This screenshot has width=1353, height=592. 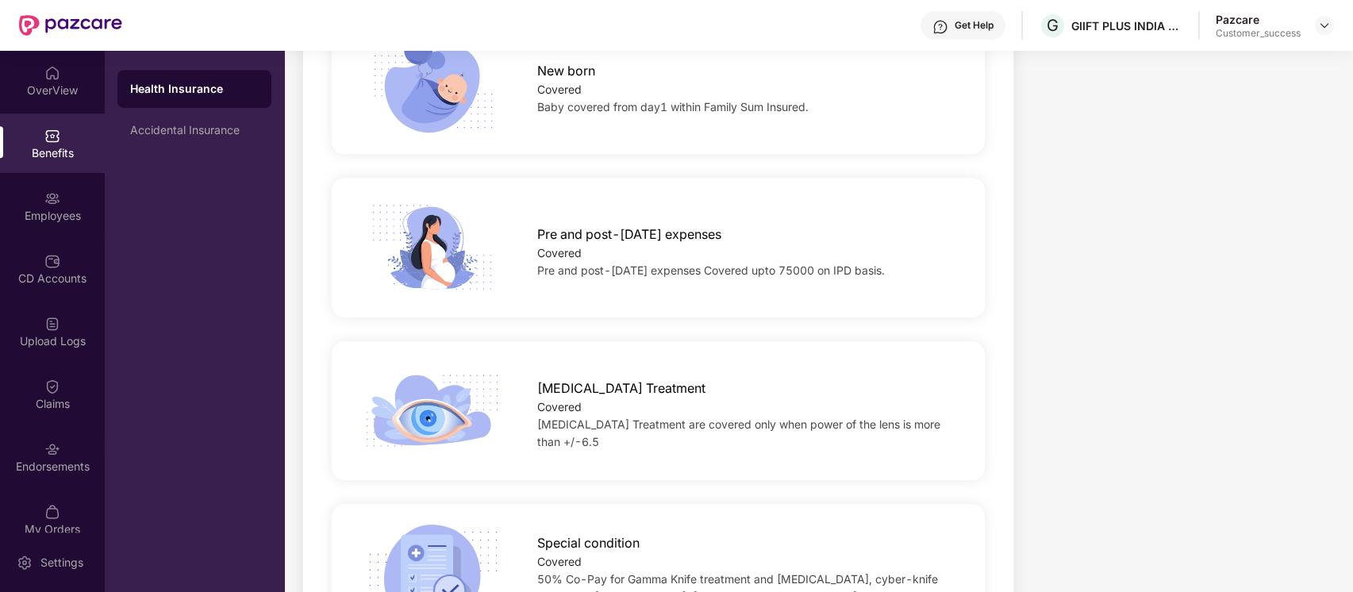 I want to click on div: Settings, so click(x=62, y=563).